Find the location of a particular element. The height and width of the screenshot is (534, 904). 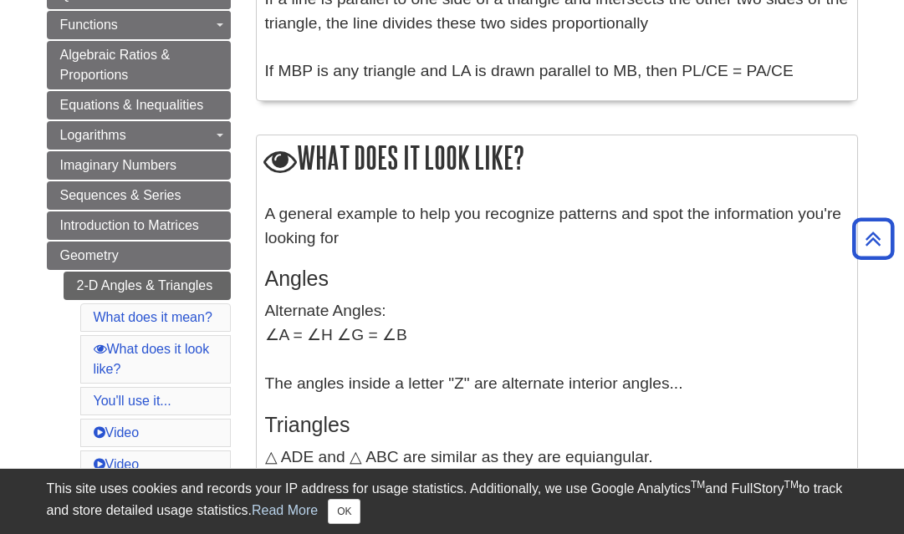

a: Introduction to Matrices is located at coordinates (139, 226).